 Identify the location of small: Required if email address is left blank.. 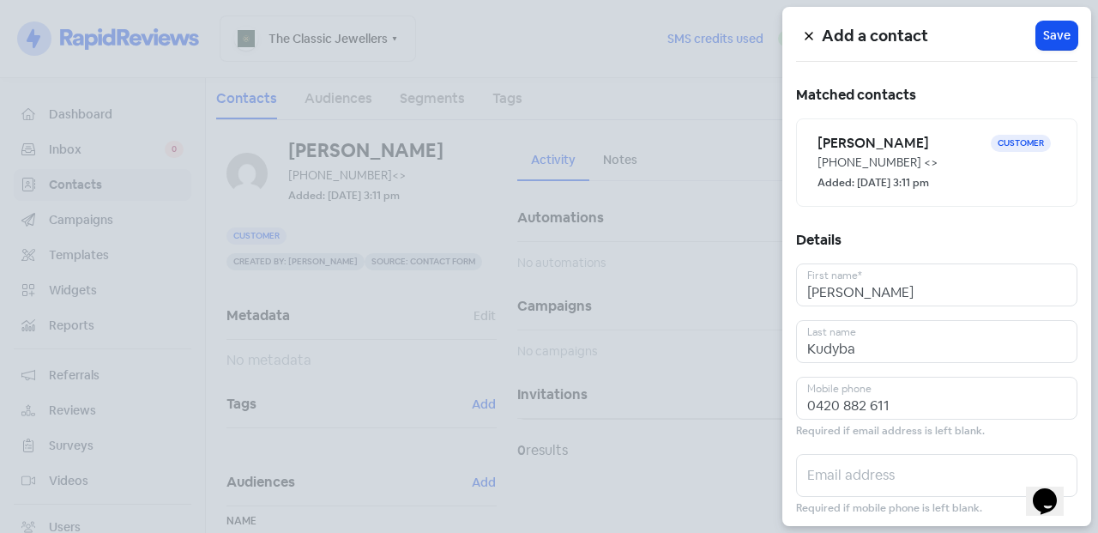
(891, 431).